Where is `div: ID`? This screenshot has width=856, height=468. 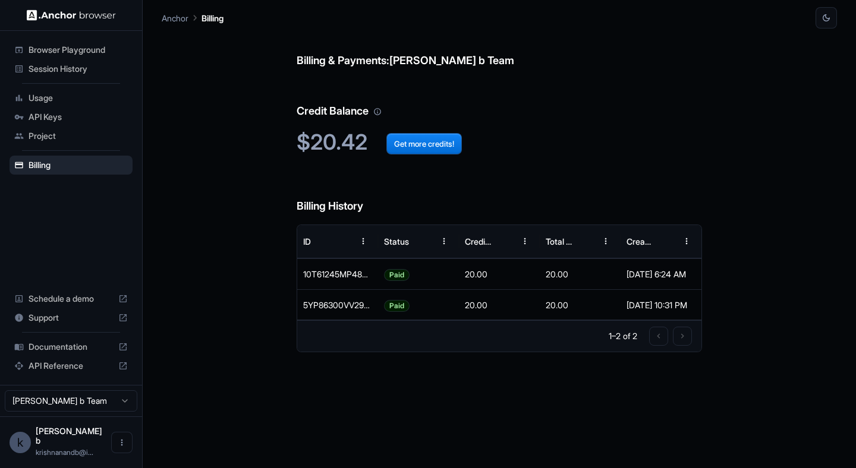
div: ID is located at coordinates (307, 241).